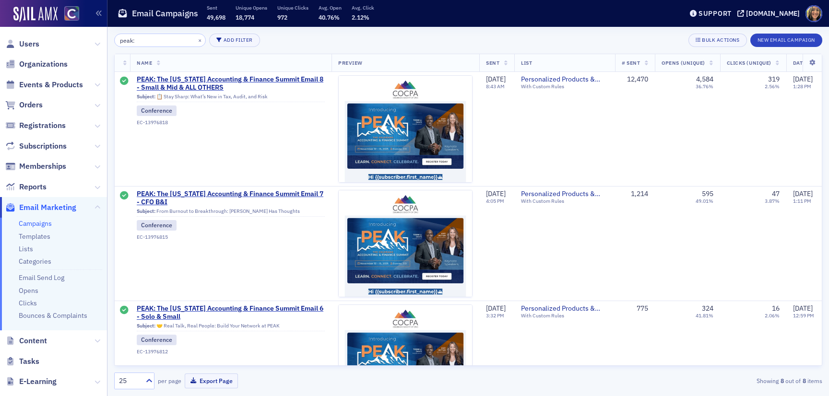 The width and height of the screenshot is (829, 396). I want to click on p: Avg. Open, so click(330, 8).